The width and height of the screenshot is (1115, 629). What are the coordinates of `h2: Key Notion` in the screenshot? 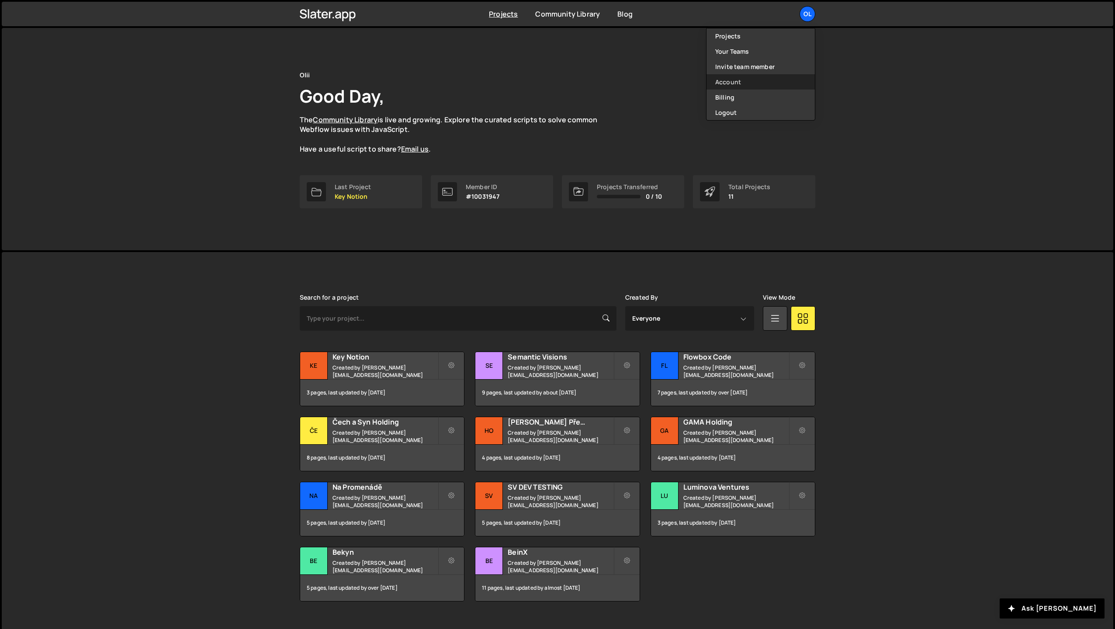 It's located at (385, 357).